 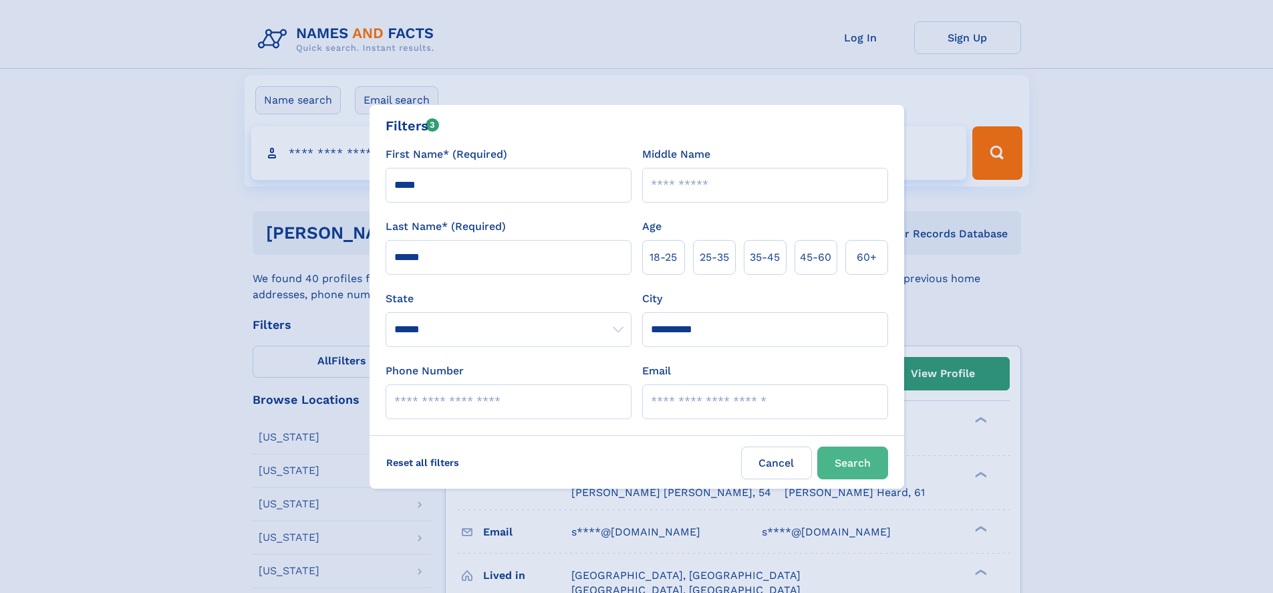 I want to click on span: 45‑60, so click(x=816, y=257).